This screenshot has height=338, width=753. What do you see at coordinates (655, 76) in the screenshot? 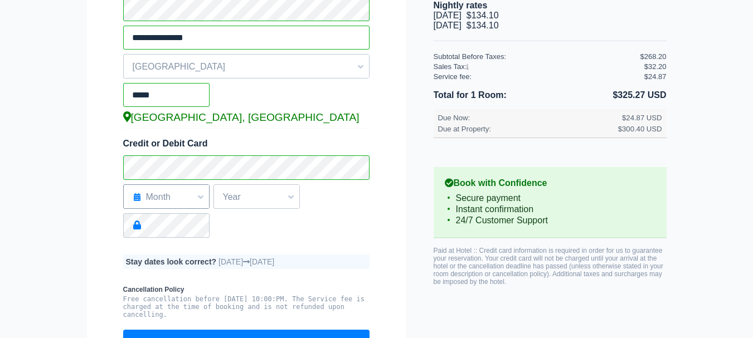
I see `div: $24.87` at bounding box center [655, 76].